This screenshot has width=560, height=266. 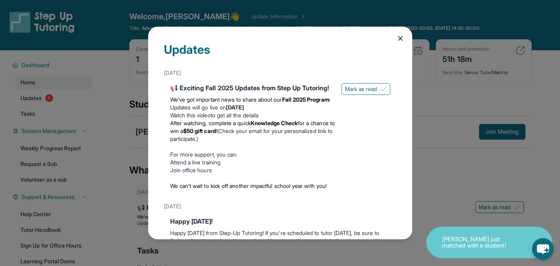 I want to click on li: (Check your email for your personalized link to participate.), so click(x=253, y=131).